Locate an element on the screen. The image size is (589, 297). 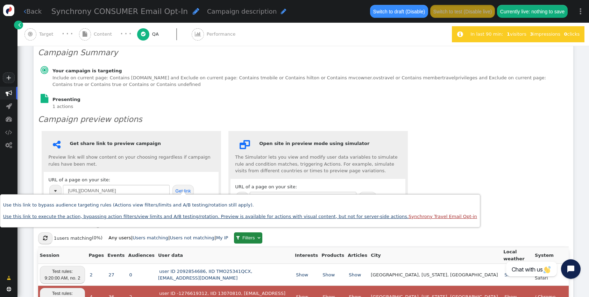
th: Events is located at coordinates (116, 256).